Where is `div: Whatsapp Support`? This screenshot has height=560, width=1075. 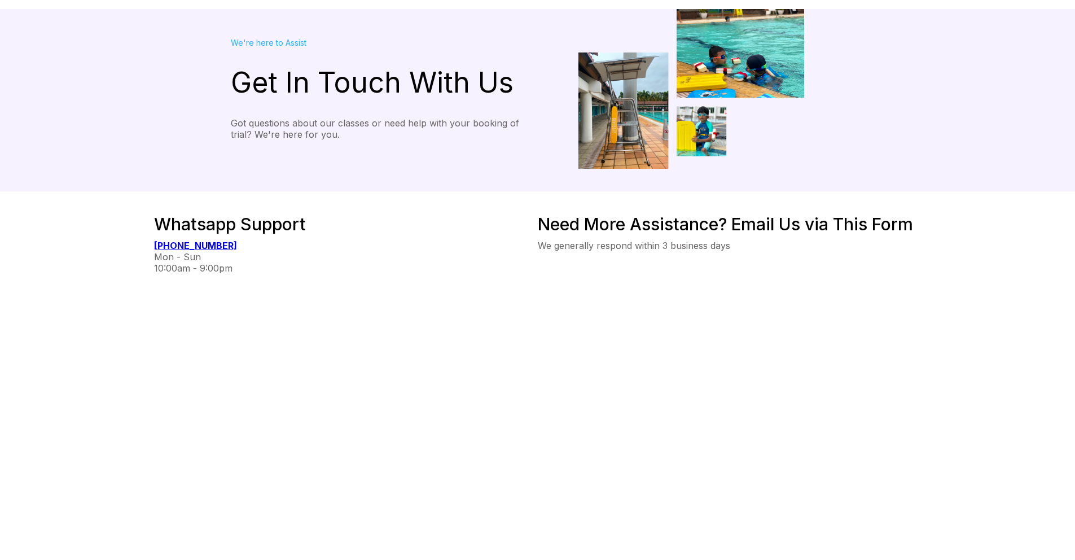 div: Whatsapp Support is located at coordinates (346, 224).